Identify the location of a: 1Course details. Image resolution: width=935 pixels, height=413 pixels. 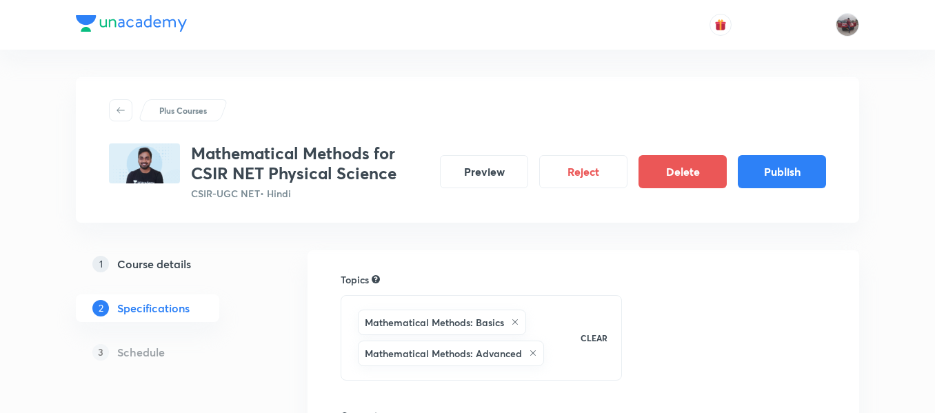
(170, 264).